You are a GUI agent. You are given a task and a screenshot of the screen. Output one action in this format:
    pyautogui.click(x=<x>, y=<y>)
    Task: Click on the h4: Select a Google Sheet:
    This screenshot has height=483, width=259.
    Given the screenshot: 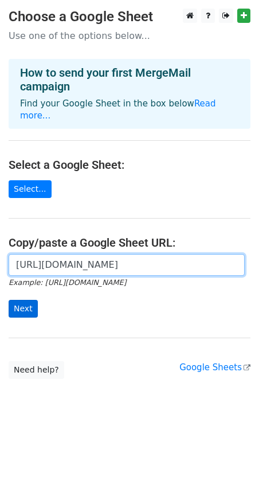 What is the action you would take?
    pyautogui.click(x=129, y=165)
    